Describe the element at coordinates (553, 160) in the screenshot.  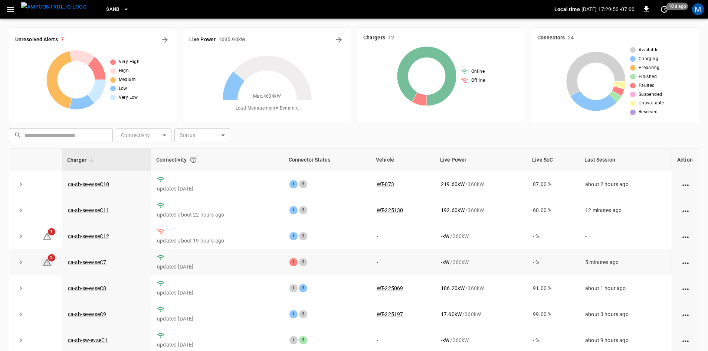
I see `th: Live SoC` at that location.